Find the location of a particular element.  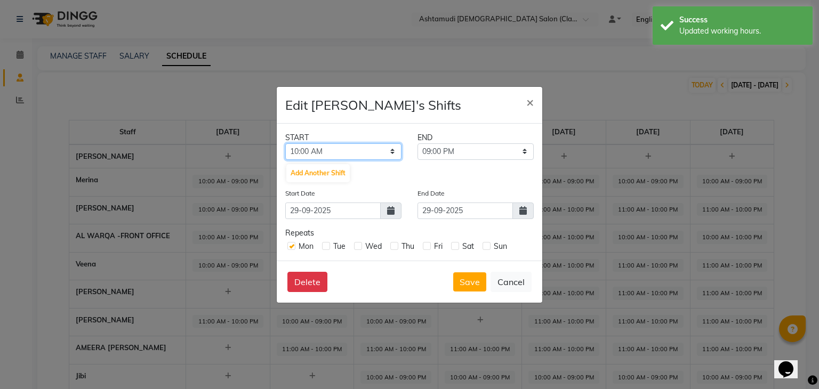

button: Close is located at coordinates (530, 102).